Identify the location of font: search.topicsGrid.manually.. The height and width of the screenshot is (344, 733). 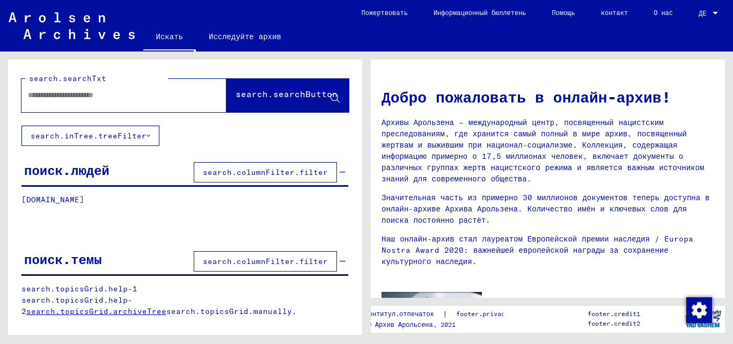
(231, 311).